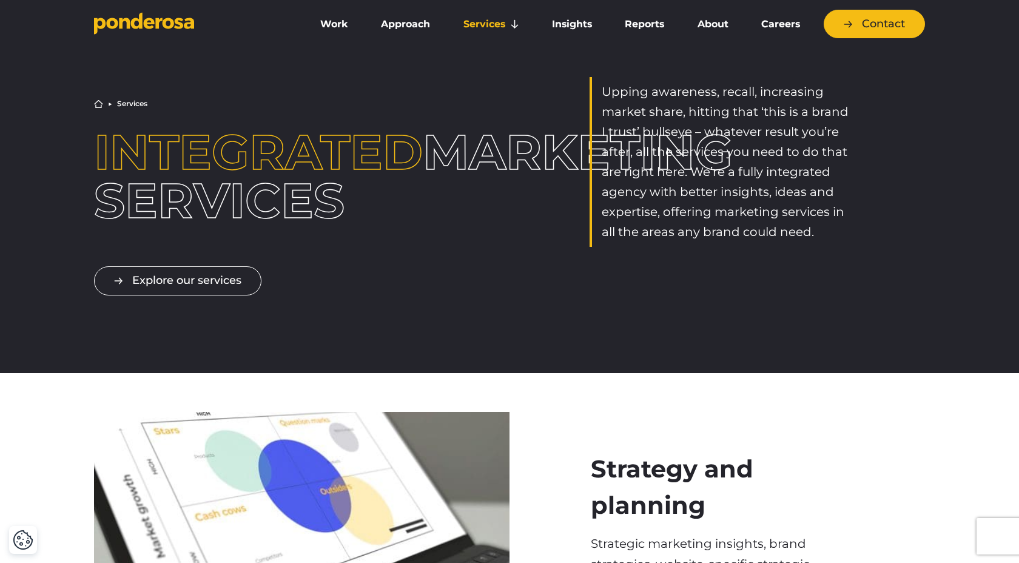 The width and height of the screenshot is (1019, 563). Describe the element at coordinates (132, 104) in the screenshot. I see `li: Services` at that location.